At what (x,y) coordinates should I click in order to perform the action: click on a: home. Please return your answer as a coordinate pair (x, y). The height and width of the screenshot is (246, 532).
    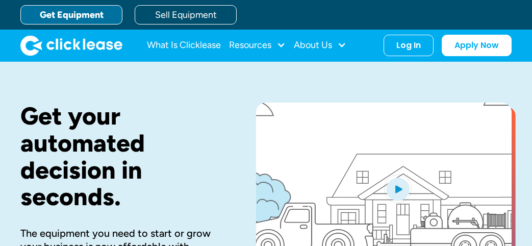
    Looking at the image, I should click on (71, 45).